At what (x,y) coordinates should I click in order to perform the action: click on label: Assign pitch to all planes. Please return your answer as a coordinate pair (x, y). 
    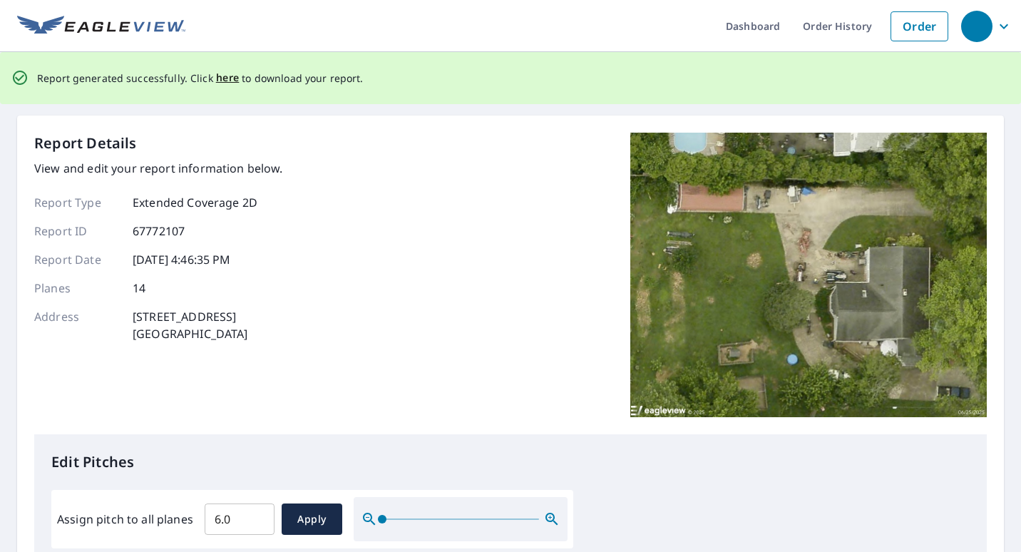
    Looking at the image, I should click on (125, 519).